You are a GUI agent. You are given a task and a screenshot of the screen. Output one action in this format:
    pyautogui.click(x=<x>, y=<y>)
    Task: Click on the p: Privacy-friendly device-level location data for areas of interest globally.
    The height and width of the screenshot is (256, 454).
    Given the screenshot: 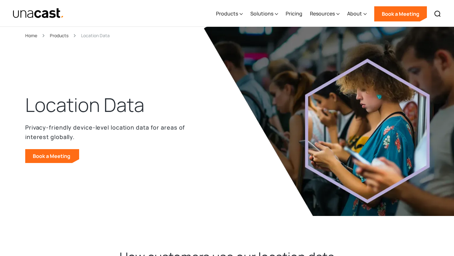 What is the action you would take?
    pyautogui.click(x=107, y=132)
    